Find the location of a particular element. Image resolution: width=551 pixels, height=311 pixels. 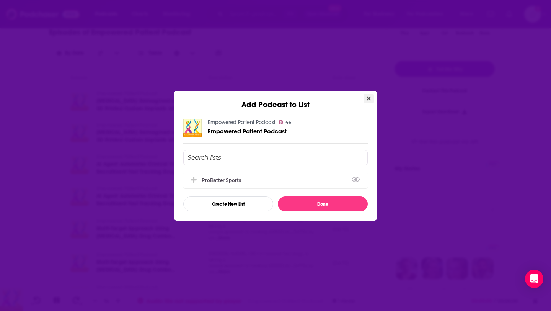

img: Empowered Patient Podcast is located at coordinates (192, 128).